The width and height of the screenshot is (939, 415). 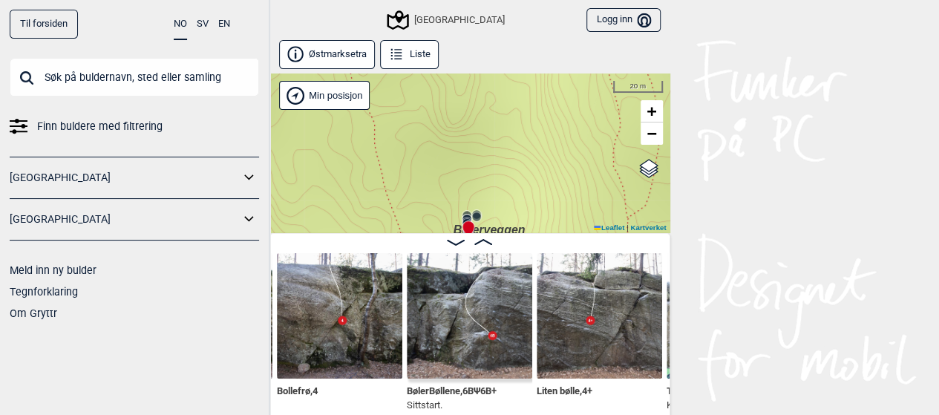 I want to click on a: Finn buldere med filtrering, so click(x=134, y=126).